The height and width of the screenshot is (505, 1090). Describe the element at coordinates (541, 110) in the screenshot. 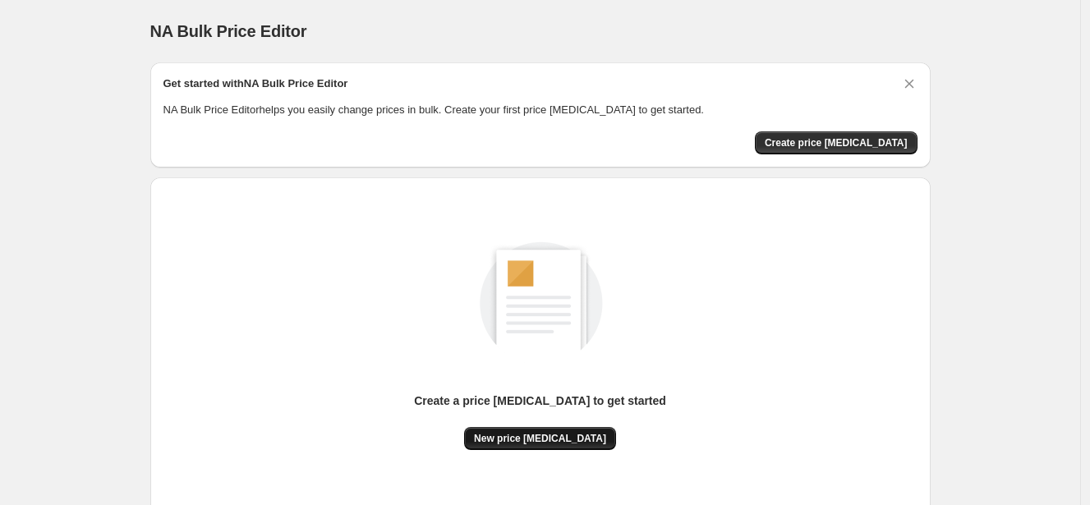

I see `p: NA Bulk Price Editor helps you easily change prices in bulk. Create your first price [MEDICAL_DAT...` at that location.